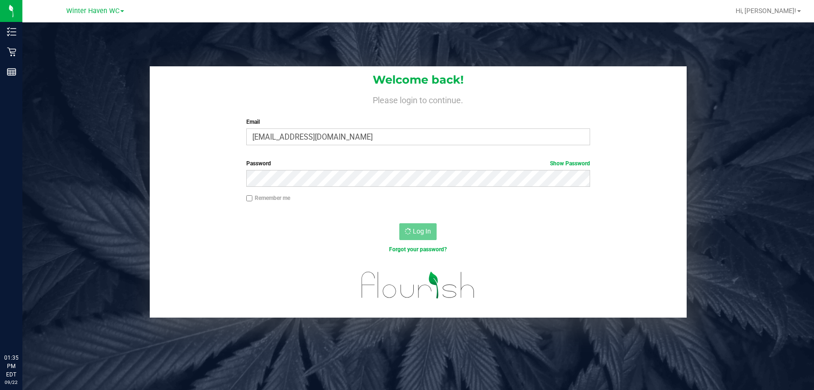 This screenshot has width=814, height=390. What do you see at coordinates (12, 32) in the screenshot?
I see `inline-svg: Inventory` at bounding box center [12, 32].